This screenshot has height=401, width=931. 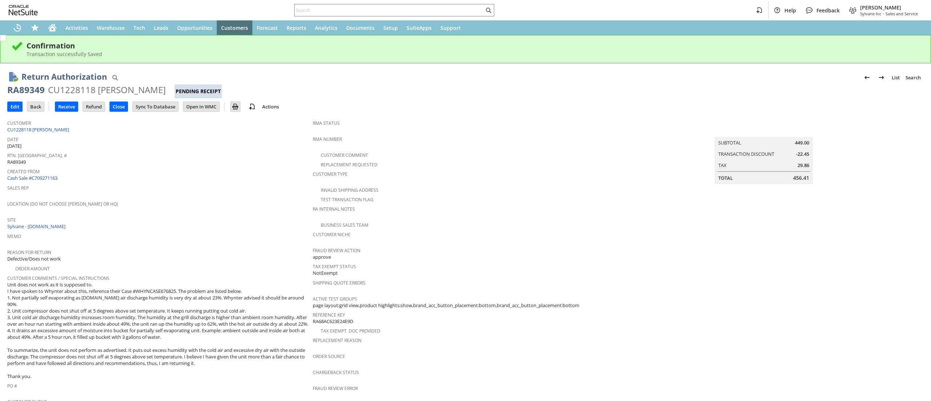 I want to click on a: Fraud Review Error, so click(x=335, y=388).